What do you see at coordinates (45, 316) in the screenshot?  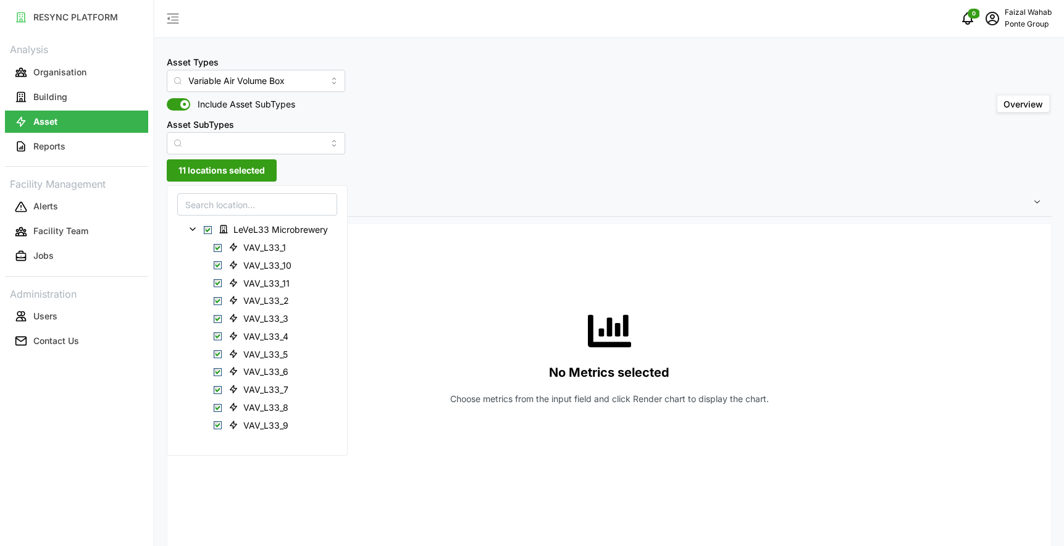 I see `p: Users` at bounding box center [45, 316].